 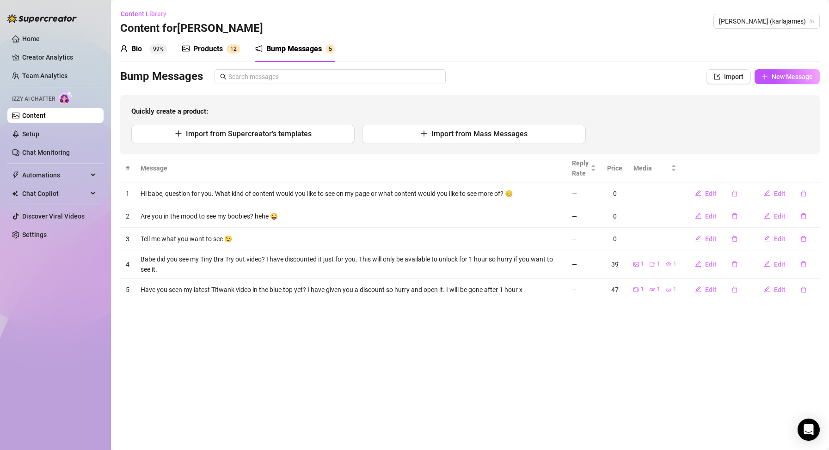 What do you see at coordinates (143, 14) in the screenshot?
I see `span: Content Library` at bounding box center [143, 14].